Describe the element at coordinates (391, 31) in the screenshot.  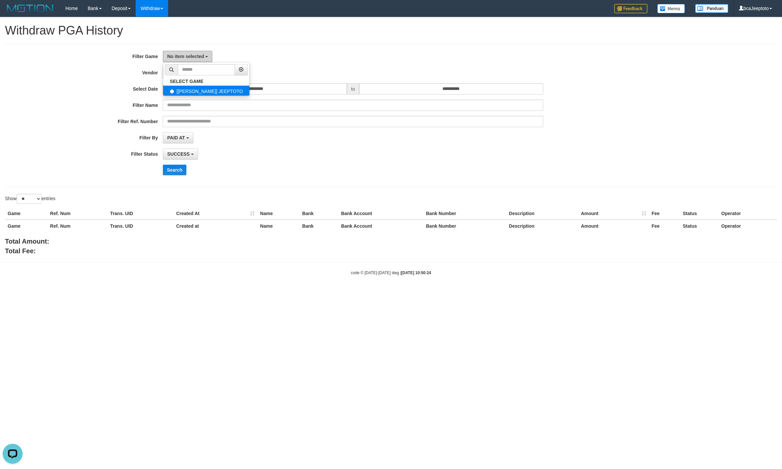
I see `h1: Withdraw PGA History` at that location.